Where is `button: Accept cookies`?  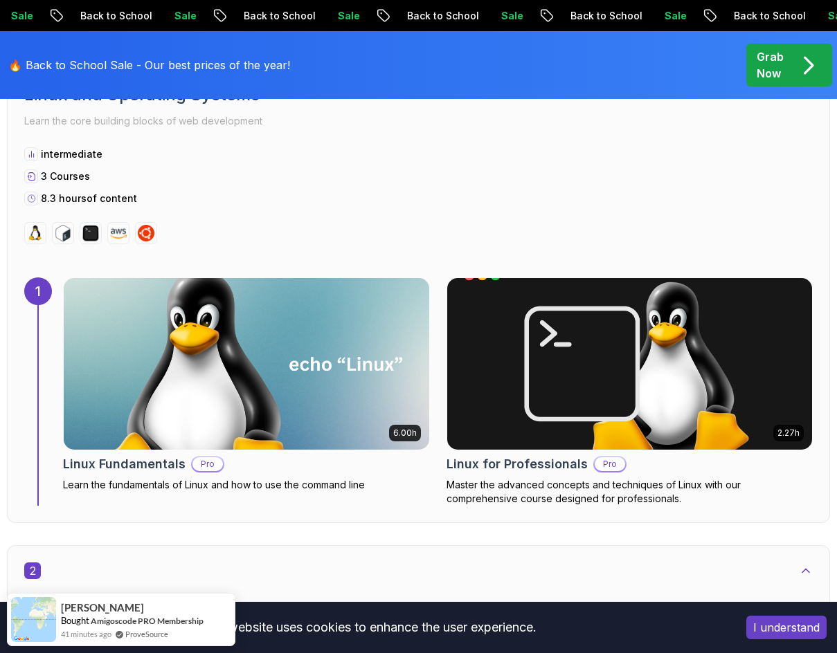
button: Accept cookies is located at coordinates (786, 628).